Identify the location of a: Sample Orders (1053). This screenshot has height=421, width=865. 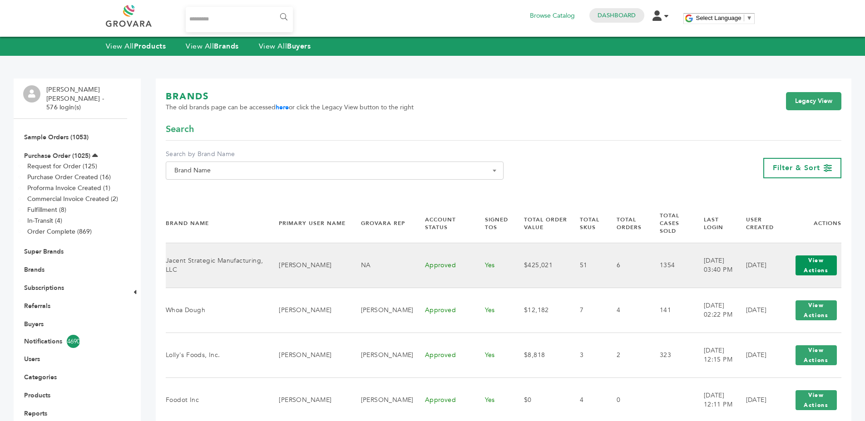
(56, 137).